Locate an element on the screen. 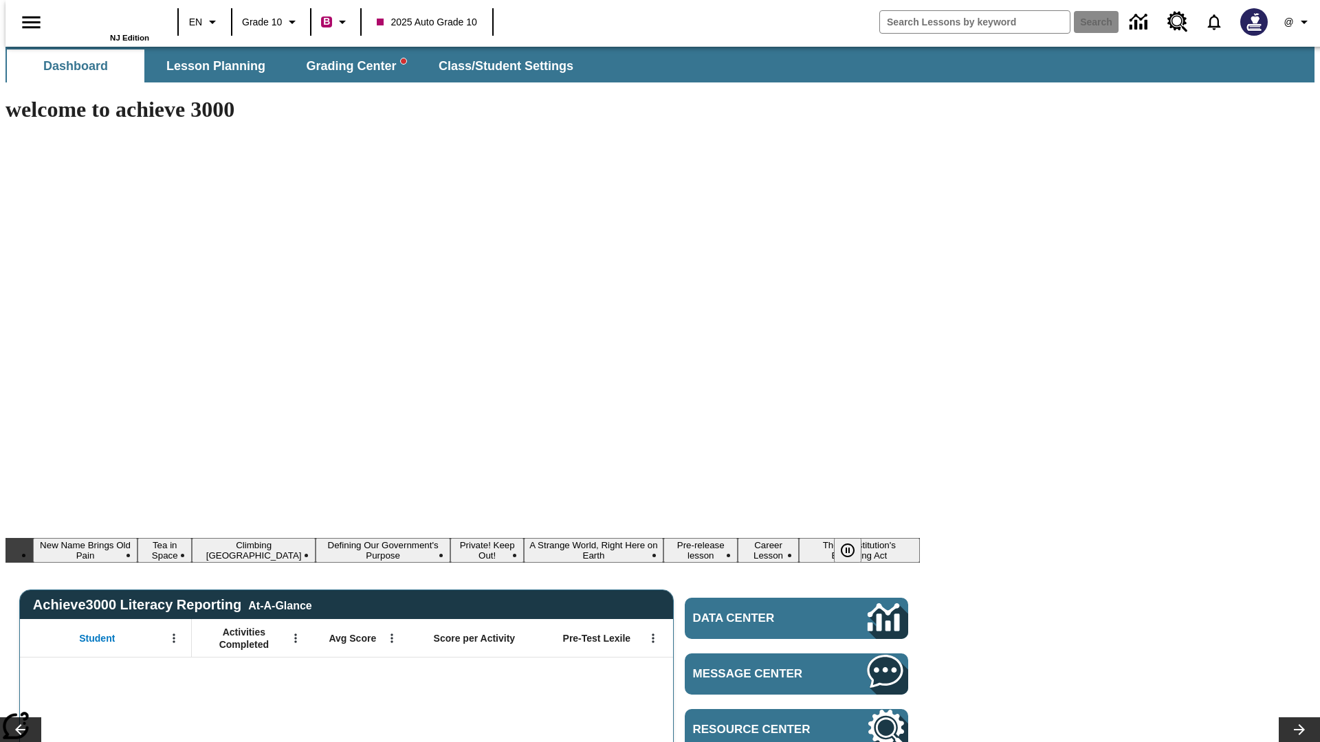 The height and width of the screenshot is (742, 1320). svg: writing assistant alert is located at coordinates (403, 61).